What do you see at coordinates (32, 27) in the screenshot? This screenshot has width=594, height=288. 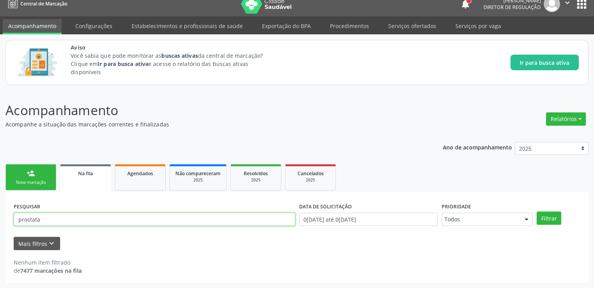 I see `a: Acompanhamento` at bounding box center [32, 27].